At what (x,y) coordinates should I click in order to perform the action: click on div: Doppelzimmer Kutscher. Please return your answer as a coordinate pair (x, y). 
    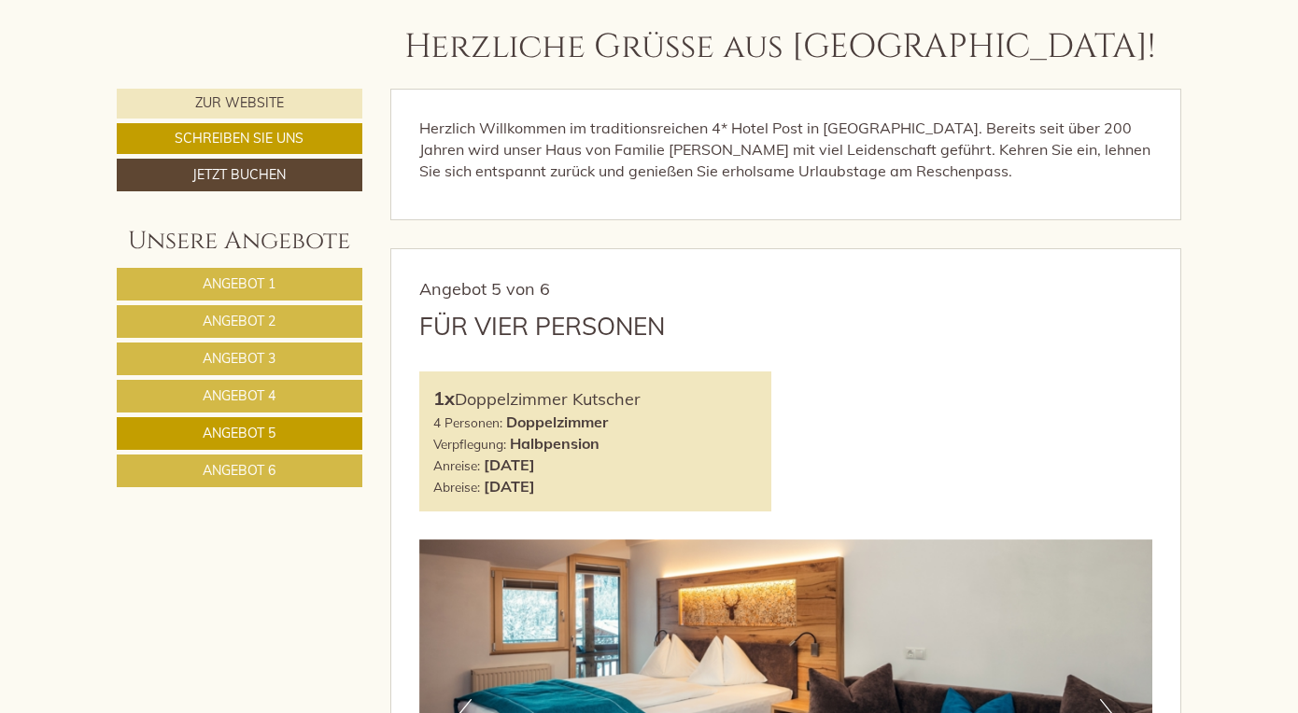
    Looking at the image, I should click on (596, 399).